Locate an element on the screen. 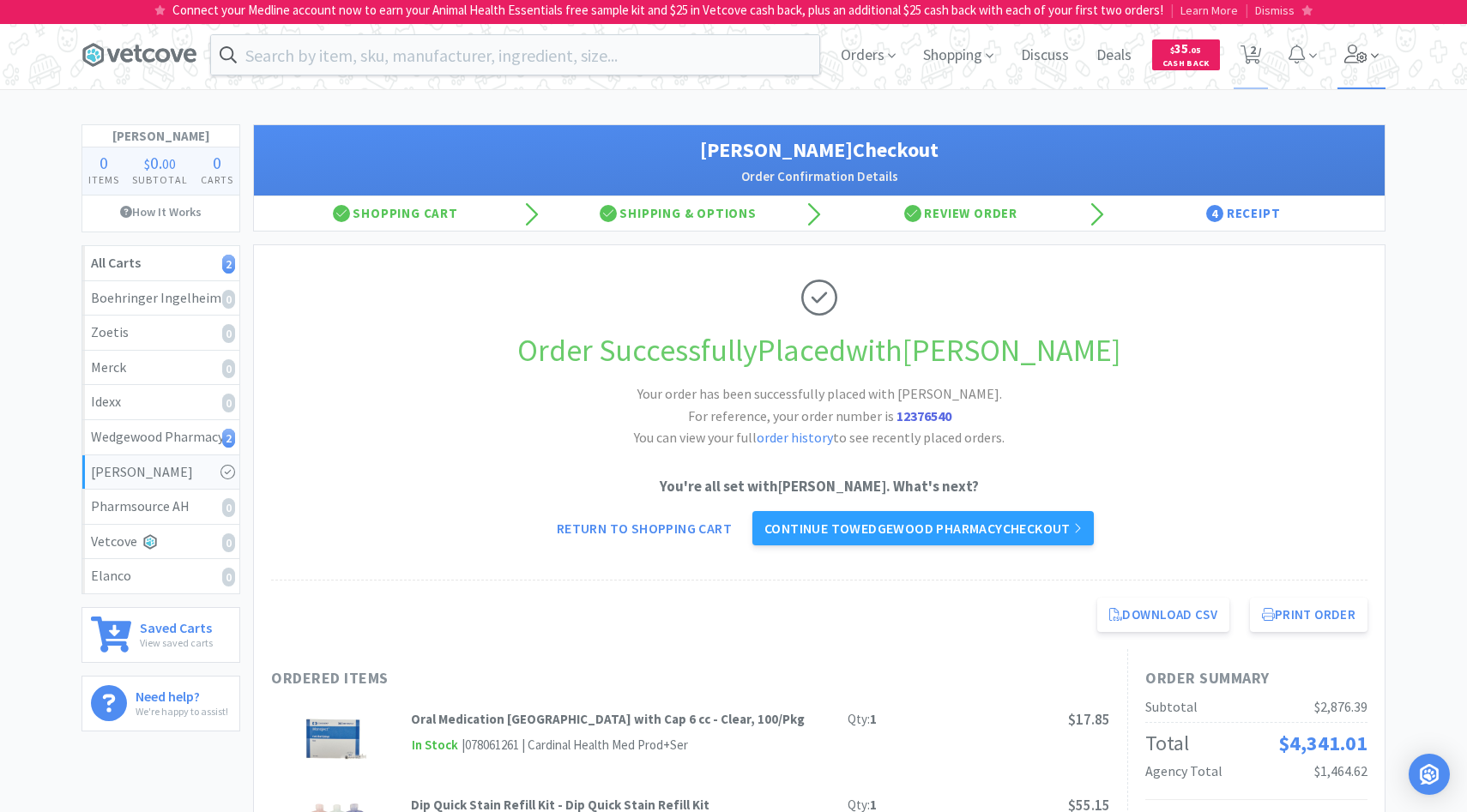  h4: Subtotal is located at coordinates (160, 180).